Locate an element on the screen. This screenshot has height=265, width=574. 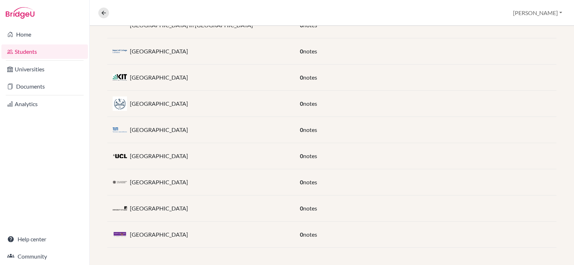
img: gb_l23_a7gzzt3p.png is located at coordinates (120, 208).